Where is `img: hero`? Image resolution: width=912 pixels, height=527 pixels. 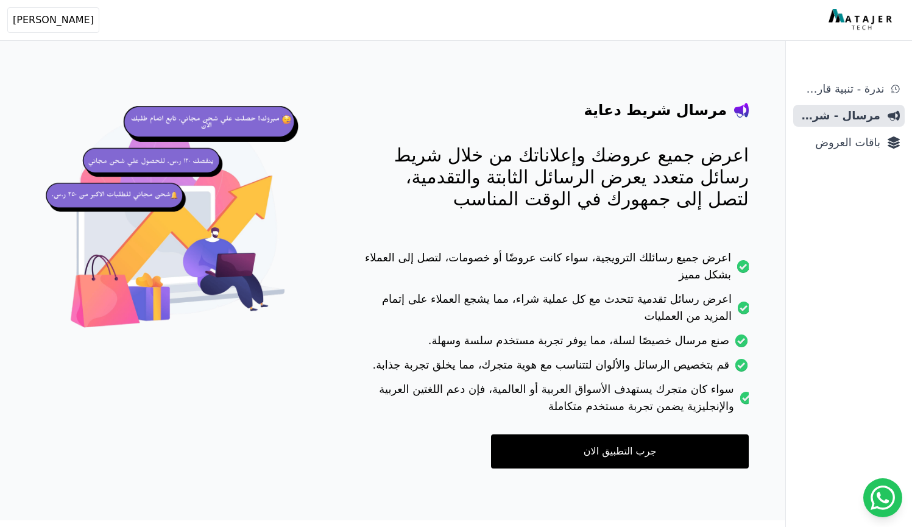 img: hero is located at coordinates (178, 227).